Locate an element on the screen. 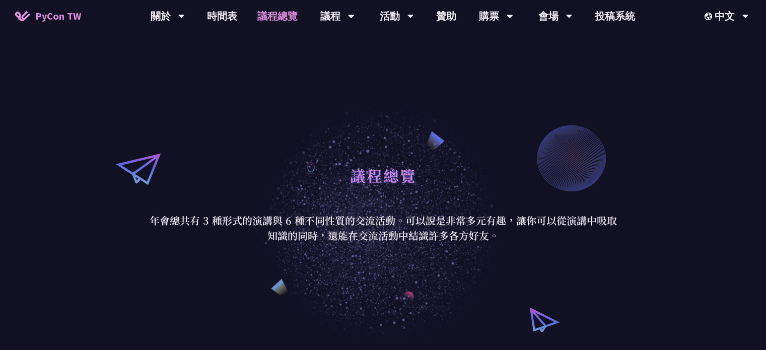  img: Locale Icon is located at coordinates (710, 16).